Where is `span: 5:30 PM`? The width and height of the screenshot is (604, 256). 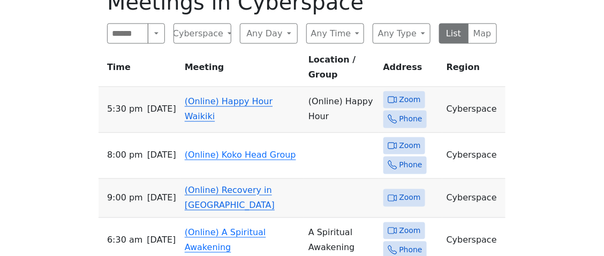 span: 5:30 PM is located at coordinates (125, 110).